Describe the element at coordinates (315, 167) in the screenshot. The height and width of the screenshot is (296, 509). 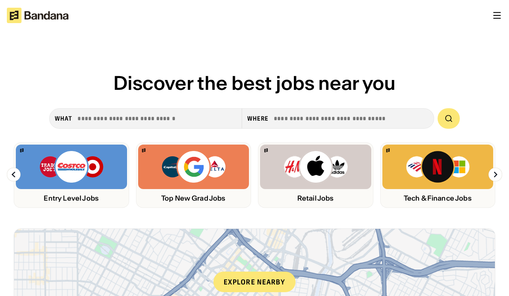
I see `img: H&M, Apply, Adidas logos` at that location.